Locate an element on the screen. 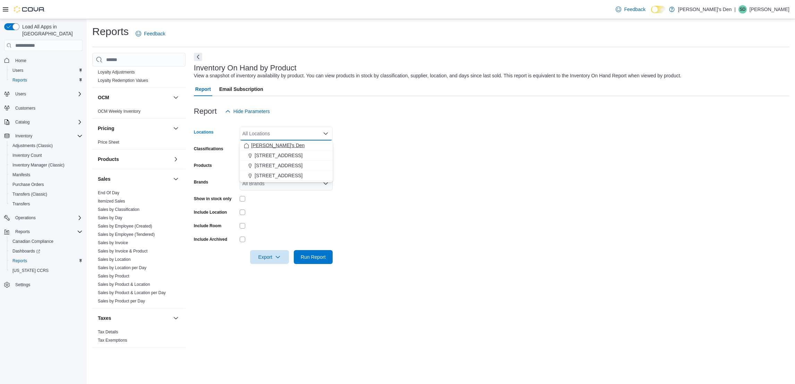  a: Reports is located at coordinates (20, 80).